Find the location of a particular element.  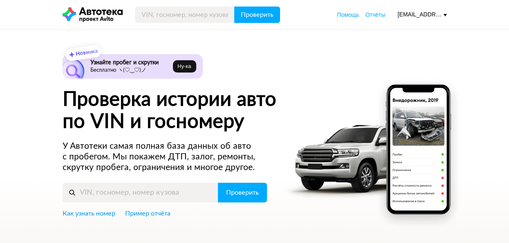

h1: Проверка истории авто по VIN и госномеру is located at coordinates (184, 110).